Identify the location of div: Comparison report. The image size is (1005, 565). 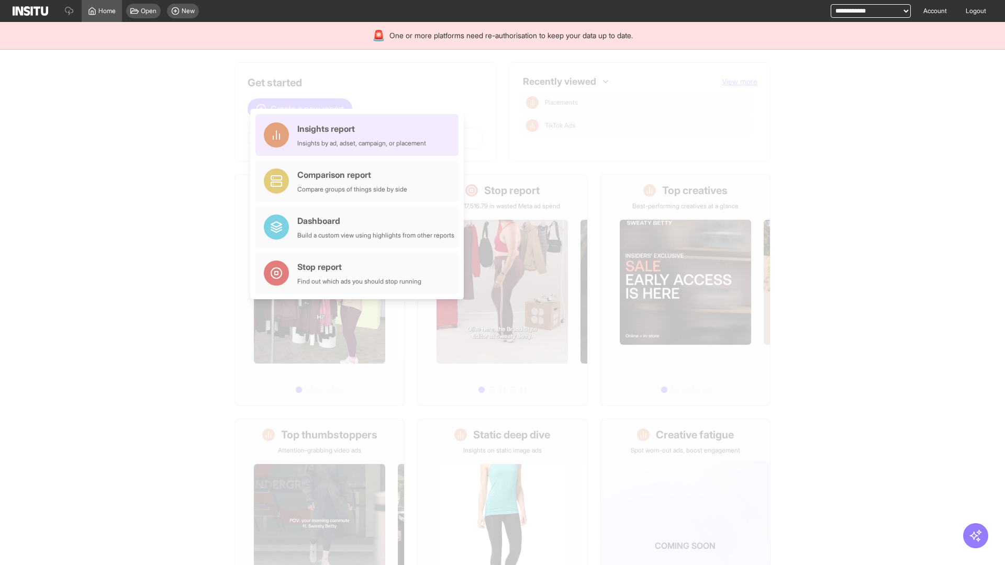
(352, 175).